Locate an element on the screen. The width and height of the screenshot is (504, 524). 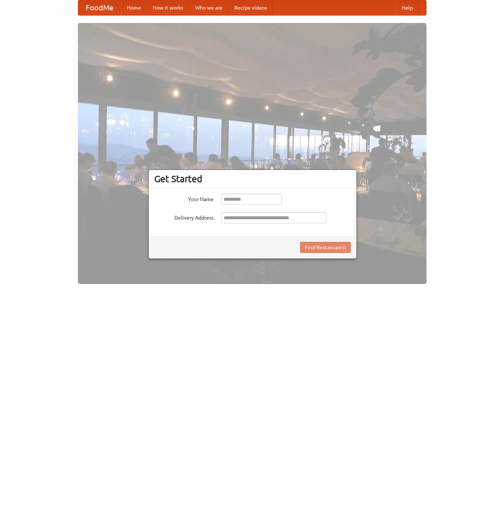
a: Who we are is located at coordinates (209, 8).